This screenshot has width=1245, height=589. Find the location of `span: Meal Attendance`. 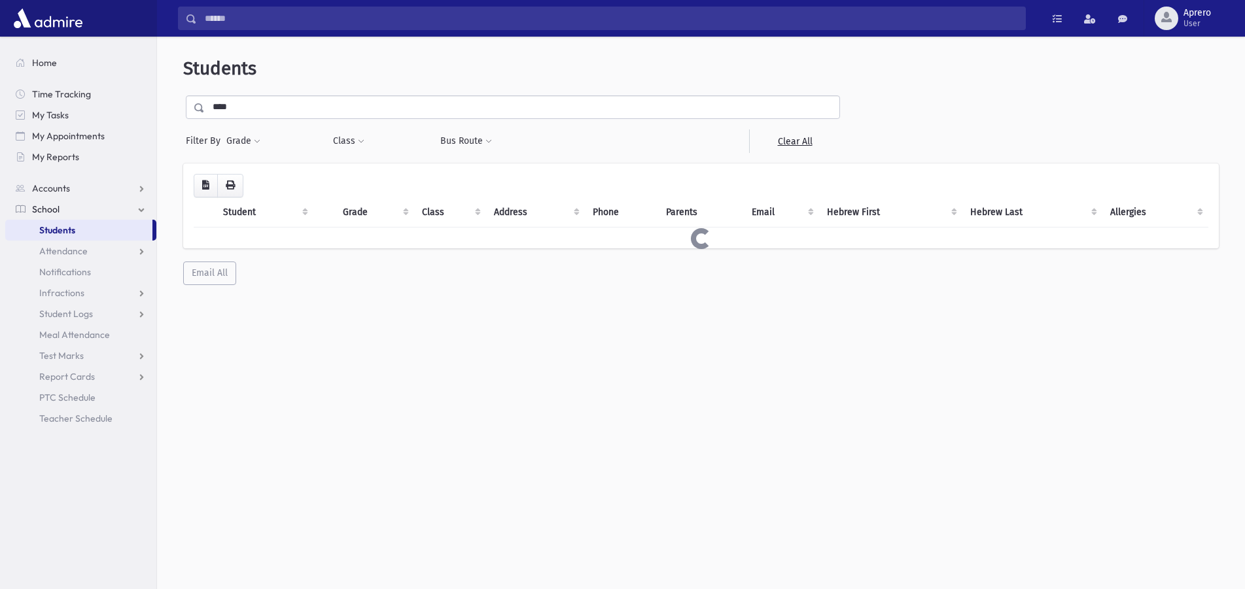

span: Meal Attendance is located at coordinates (75, 335).